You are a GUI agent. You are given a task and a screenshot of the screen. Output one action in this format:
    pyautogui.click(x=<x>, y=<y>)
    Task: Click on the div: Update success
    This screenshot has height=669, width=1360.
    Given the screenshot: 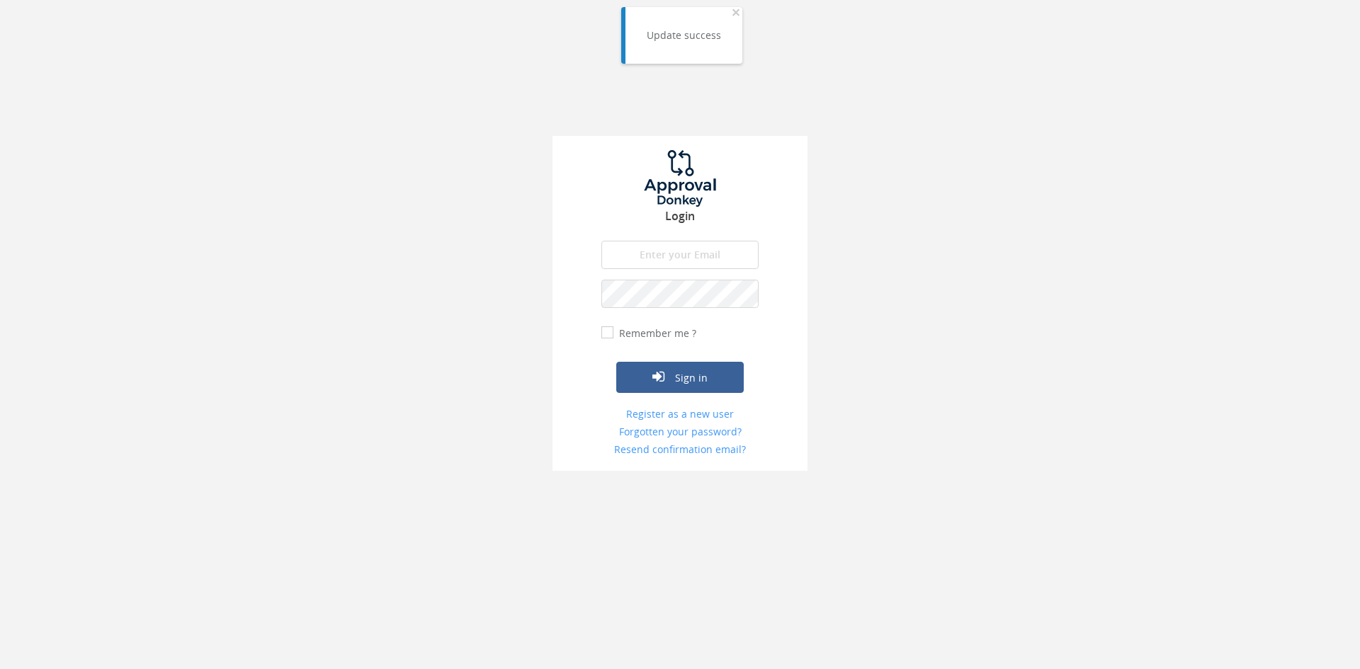 What is the action you would take?
    pyautogui.click(x=684, y=35)
    